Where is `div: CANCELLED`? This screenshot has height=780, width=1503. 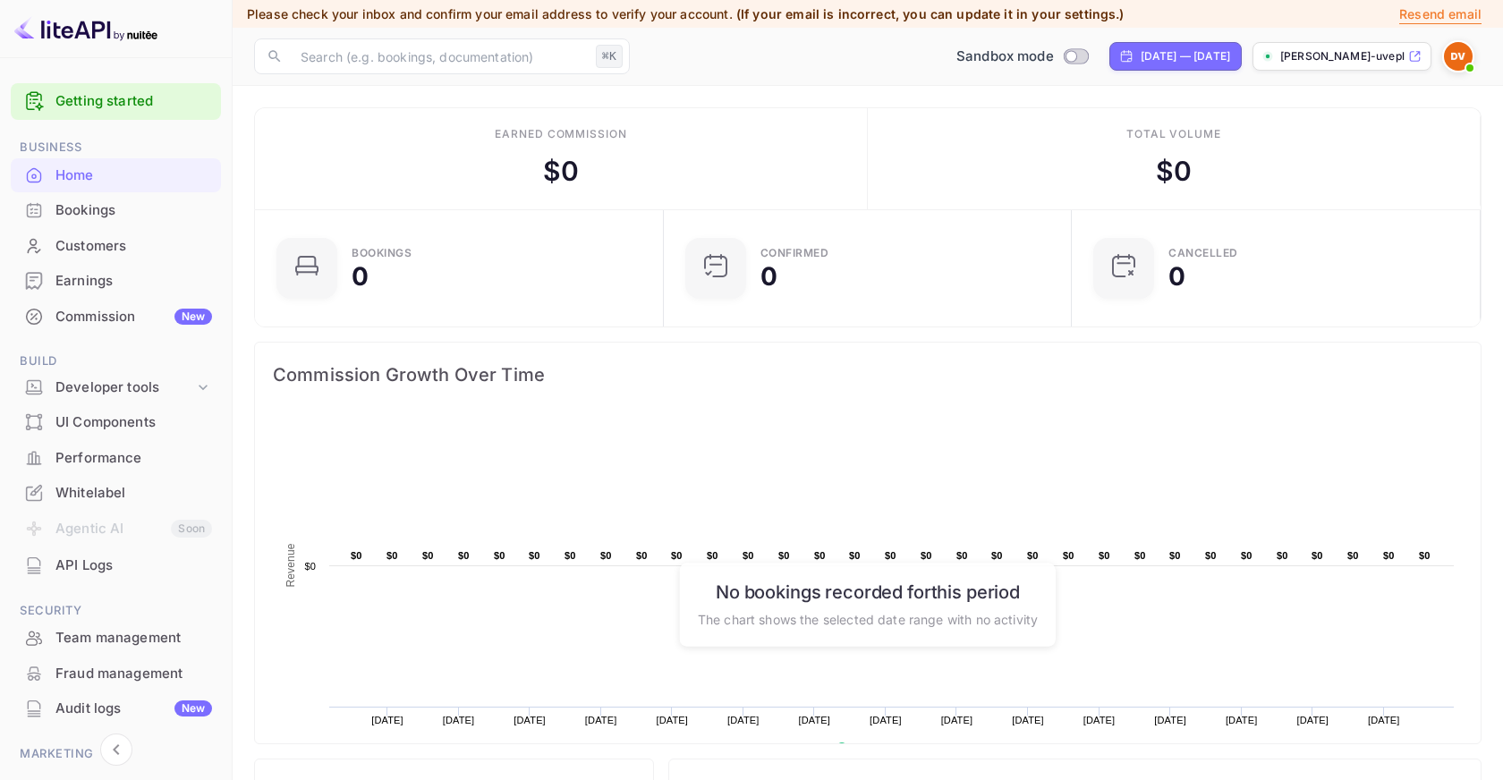
div: CANCELLED is located at coordinates (1203, 253).